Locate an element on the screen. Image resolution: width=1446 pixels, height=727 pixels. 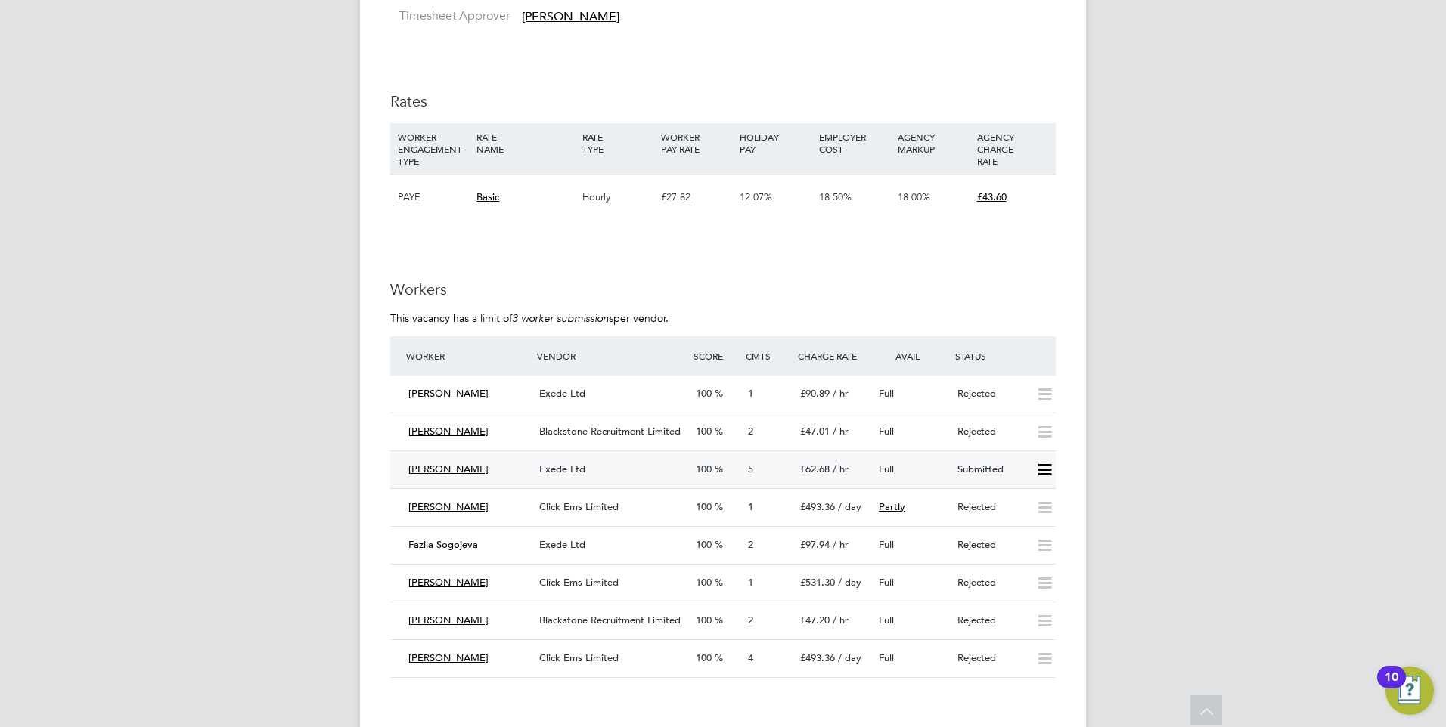
div: HOLIDAY PAY is located at coordinates (775, 143).